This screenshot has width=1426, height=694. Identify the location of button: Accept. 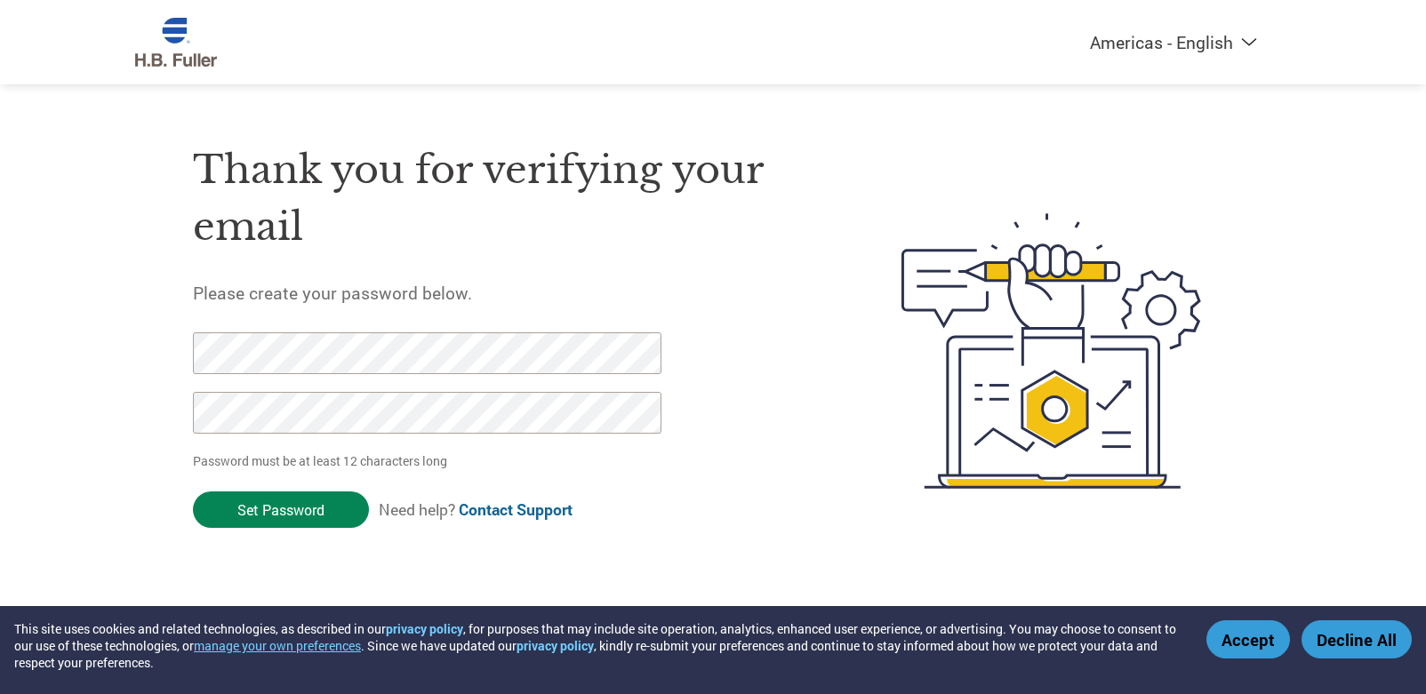
(1248, 639).